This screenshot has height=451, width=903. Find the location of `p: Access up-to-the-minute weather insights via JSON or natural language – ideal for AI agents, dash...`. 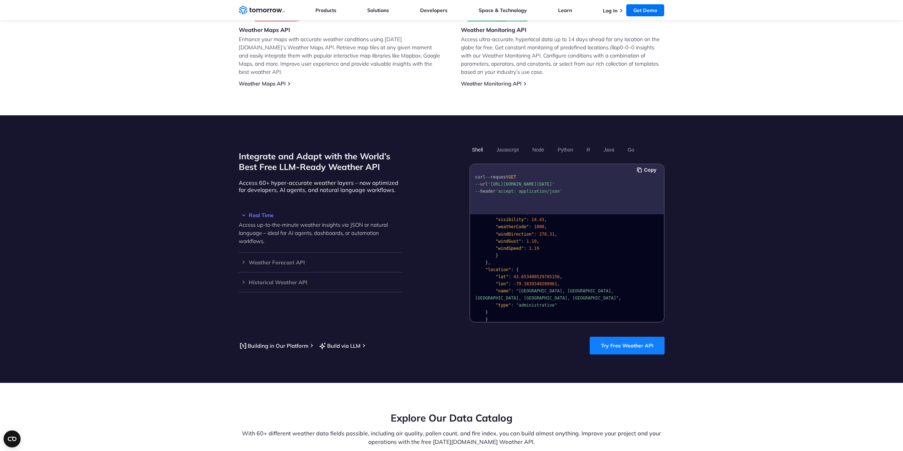

p: Access up-to-the-minute weather insights via JSON or natural language – ideal for AI agents, dash... is located at coordinates (320, 233).